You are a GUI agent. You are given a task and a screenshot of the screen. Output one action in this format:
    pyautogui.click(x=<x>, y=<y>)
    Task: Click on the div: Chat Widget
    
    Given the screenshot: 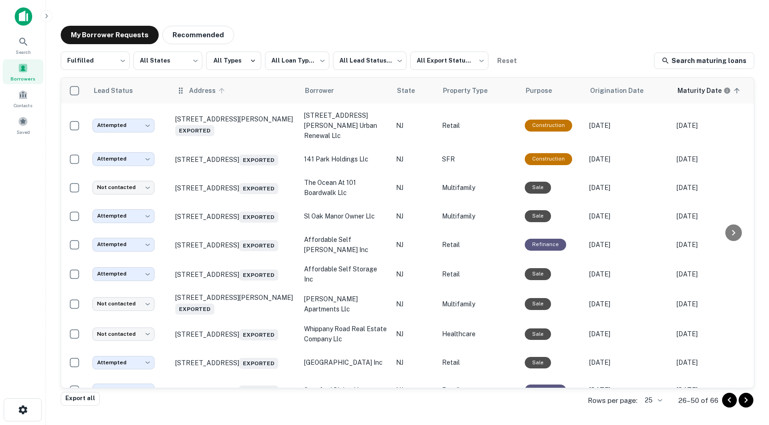 What is the action you would take?
    pyautogui.click(x=746, y=374)
    